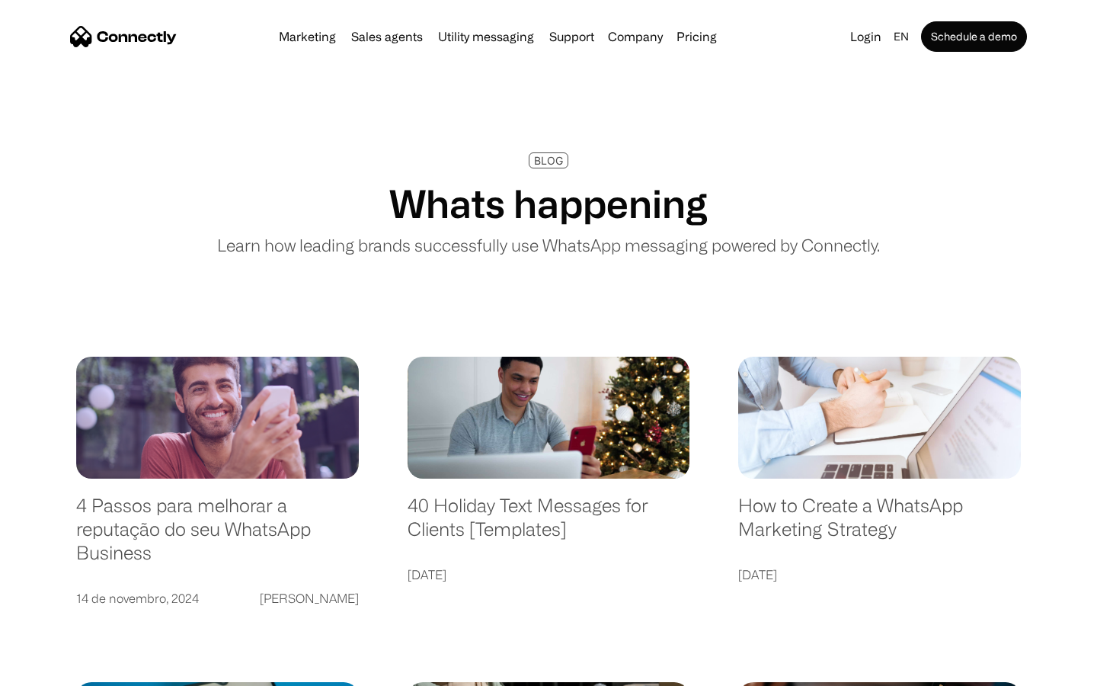 The width and height of the screenshot is (1097, 686). Describe the element at coordinates (974, 37) in the screenshot. I see `a: Schedule a demo` at that location.